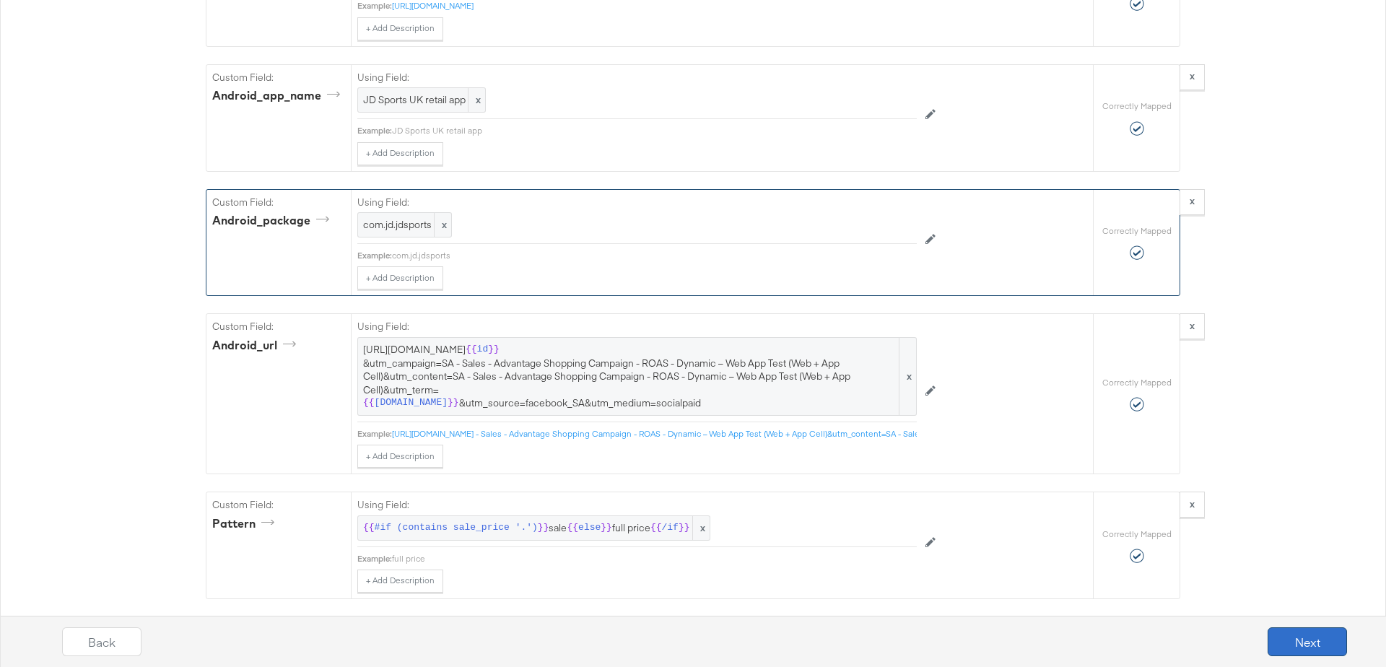 The width and height of the screenshot is (1386, 667). What do you see at coordinates (654, 131) in the screenshot?
I see `div: JD Sports UK retail app` at bounding box center [654, 131].